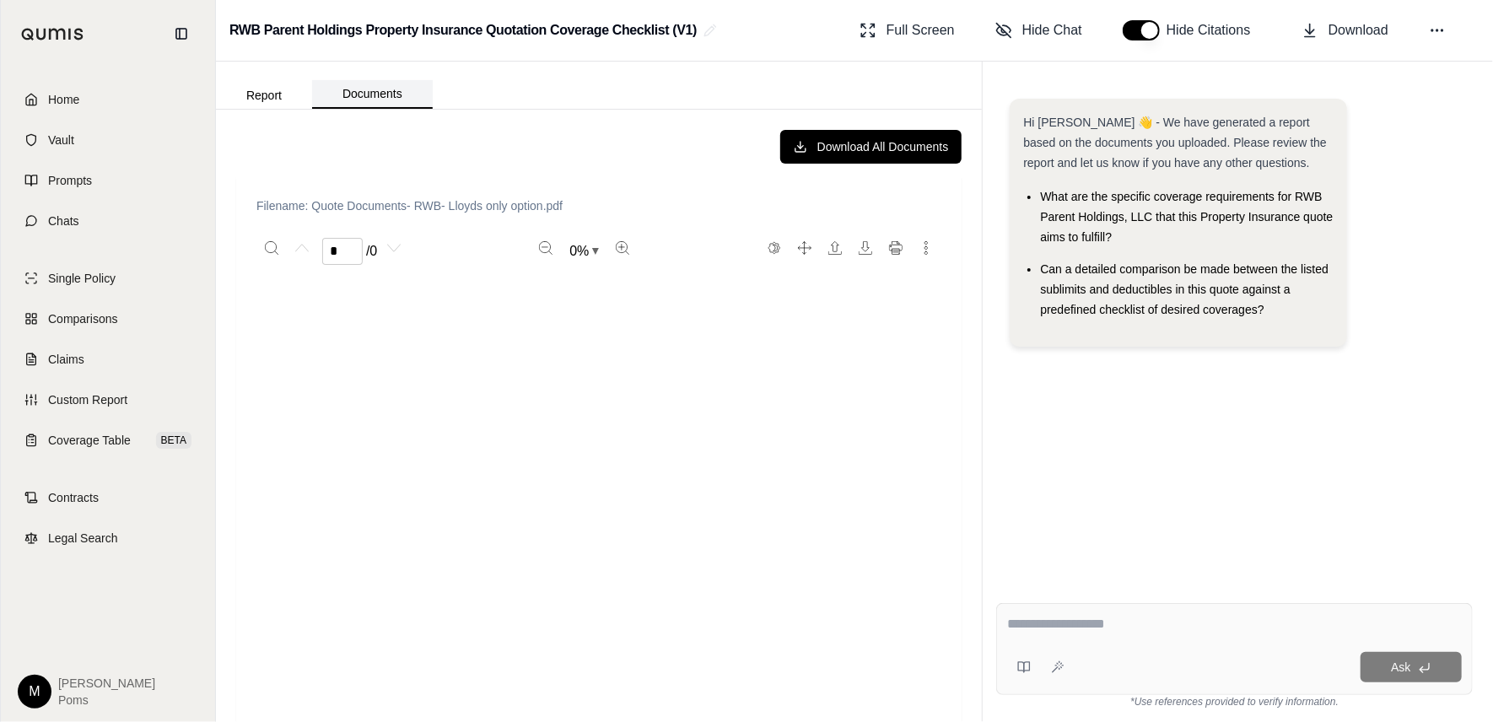  What do you see at coordinates (835, 248) in the screenshot?
I see `button: Open file` at bounding box center [835, 248].